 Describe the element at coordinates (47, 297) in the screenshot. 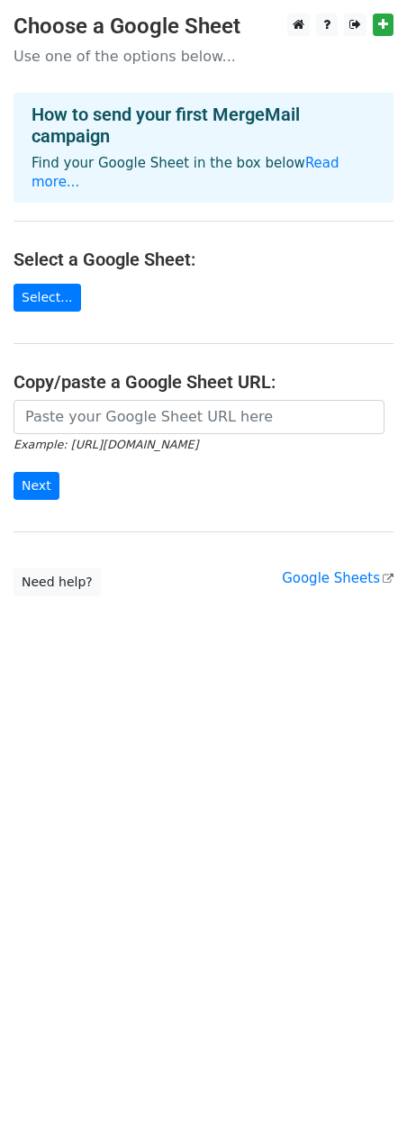

I see `a: Select...` at that location.